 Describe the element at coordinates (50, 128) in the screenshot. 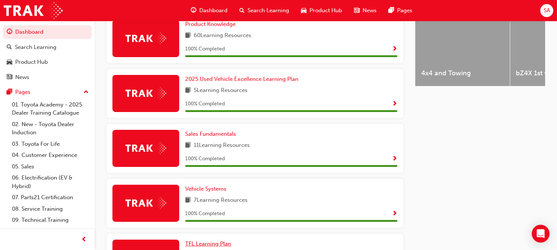

I see `a: 02. New - Toyota Dealer Induction` at that location.